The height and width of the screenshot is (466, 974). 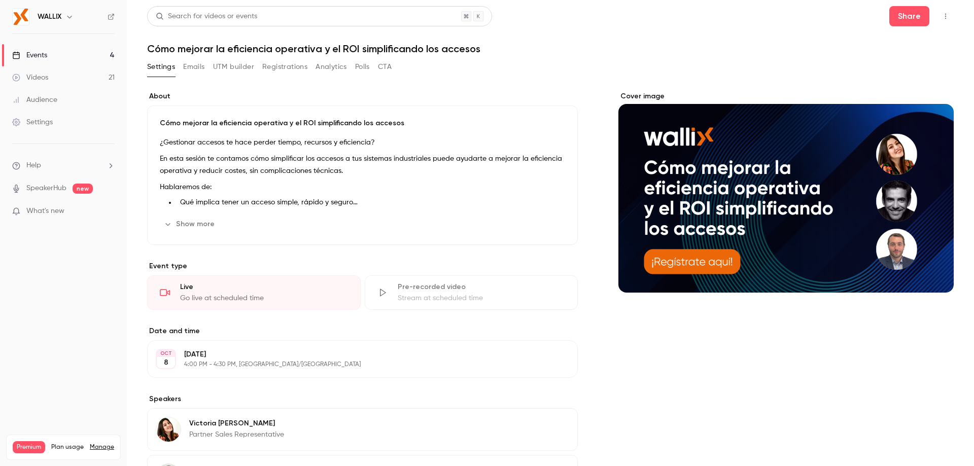 What do you see at coordinates (102, 447) in the screenshot?
I see `a: Manage` at bounding box center [102, 447].